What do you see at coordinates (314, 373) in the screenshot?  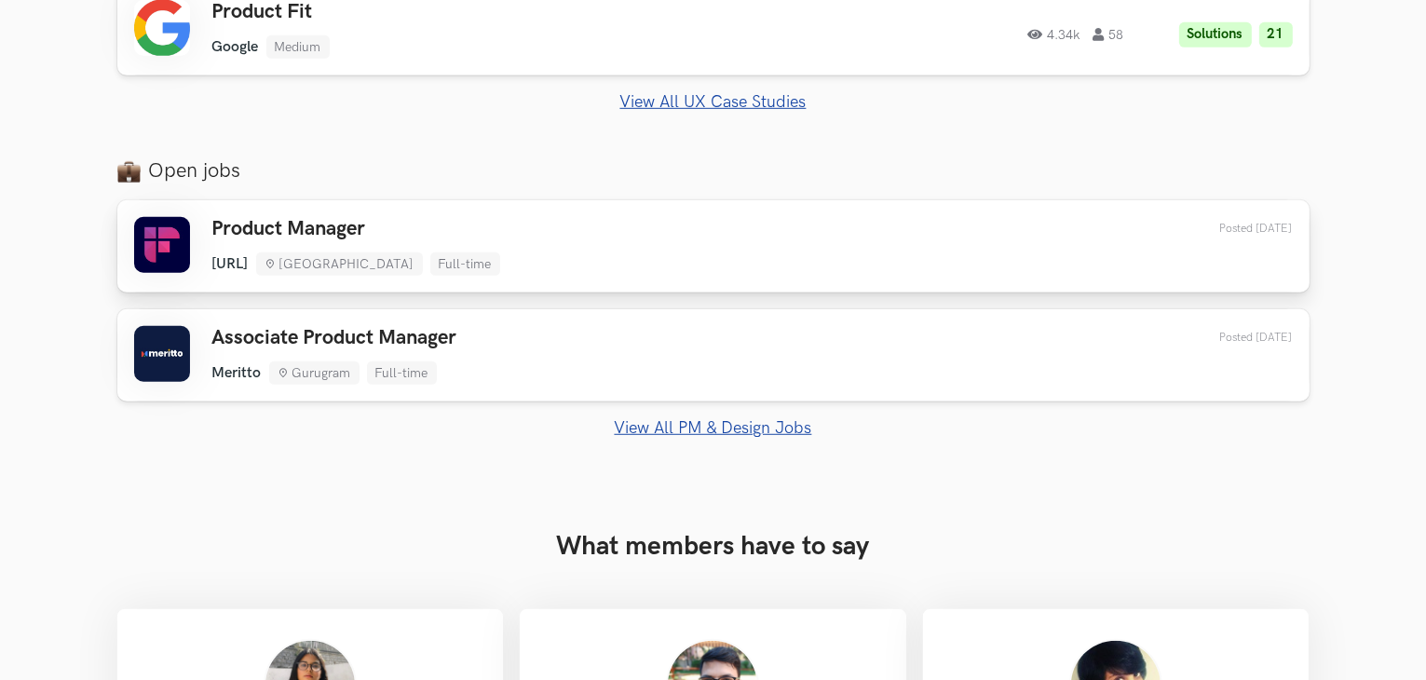 I see `li: Gurugram` at bounding box center [314, 373].